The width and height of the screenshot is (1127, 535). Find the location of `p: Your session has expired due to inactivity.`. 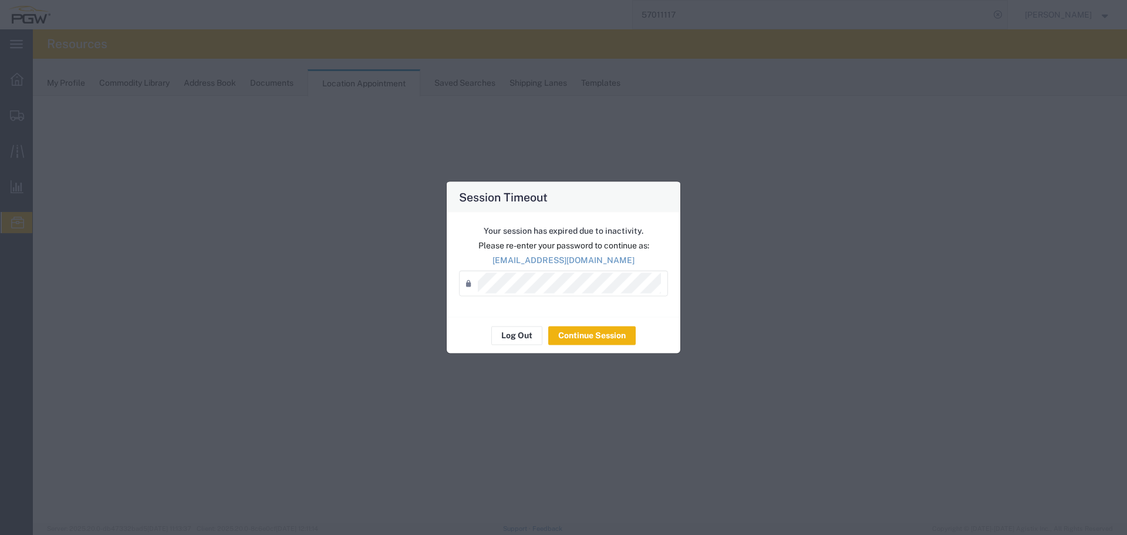

p: Your session has expired due to inactivity. is located at coordinates (564, 230).